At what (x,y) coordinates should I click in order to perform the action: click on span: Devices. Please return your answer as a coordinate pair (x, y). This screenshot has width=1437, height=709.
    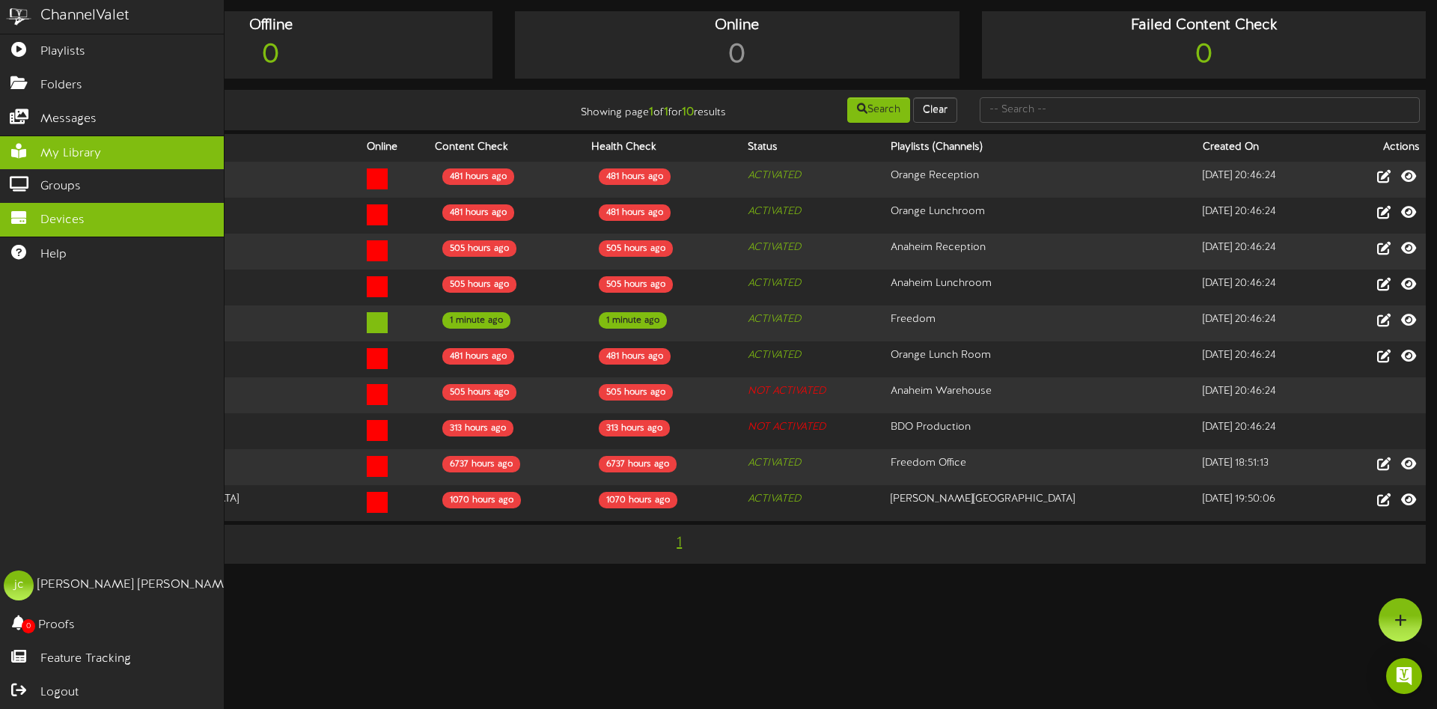
    Looking at the image, I should click on (62, 220).